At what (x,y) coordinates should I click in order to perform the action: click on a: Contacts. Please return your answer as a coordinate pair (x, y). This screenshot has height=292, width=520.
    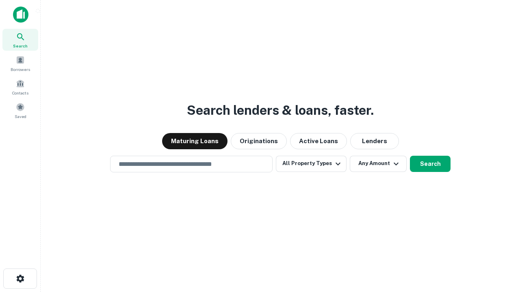
    Looking at the image, I should click on (20, 87).